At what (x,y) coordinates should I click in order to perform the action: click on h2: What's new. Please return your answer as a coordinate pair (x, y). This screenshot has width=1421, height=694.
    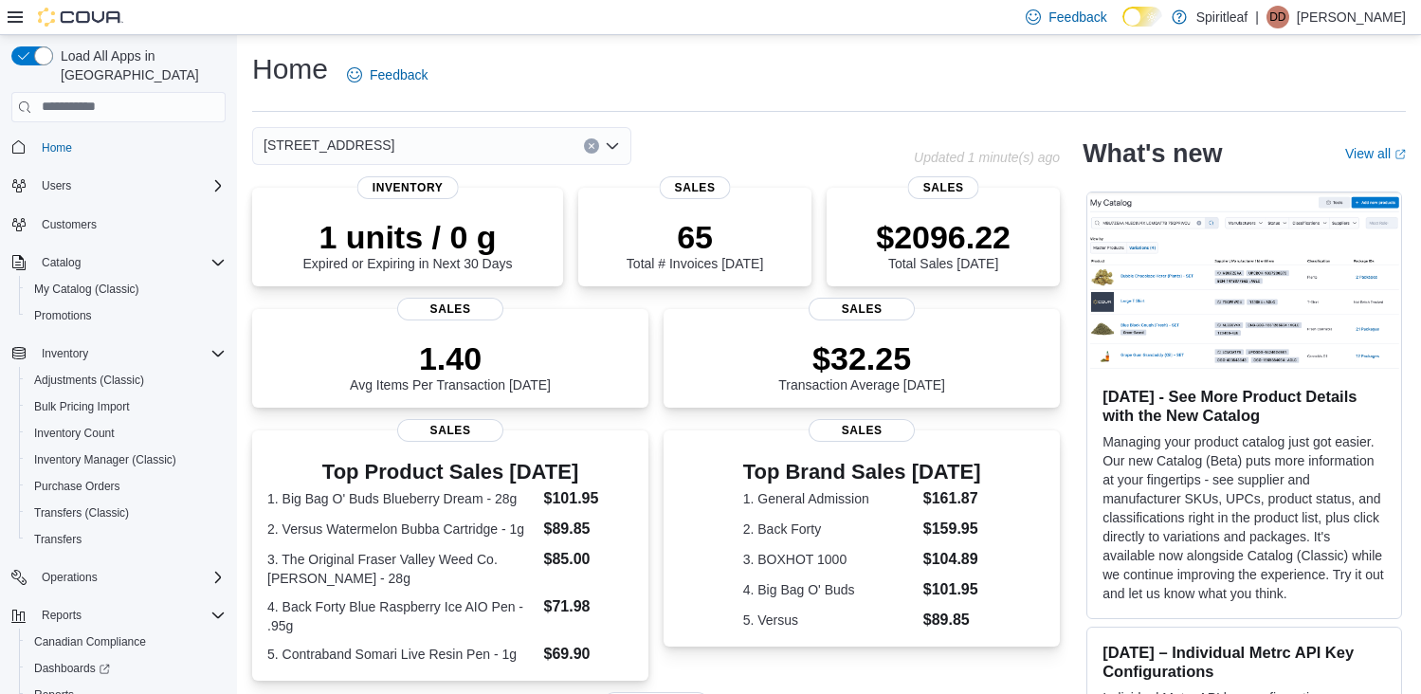
    Looking at the image, I should click on (1151, 154).